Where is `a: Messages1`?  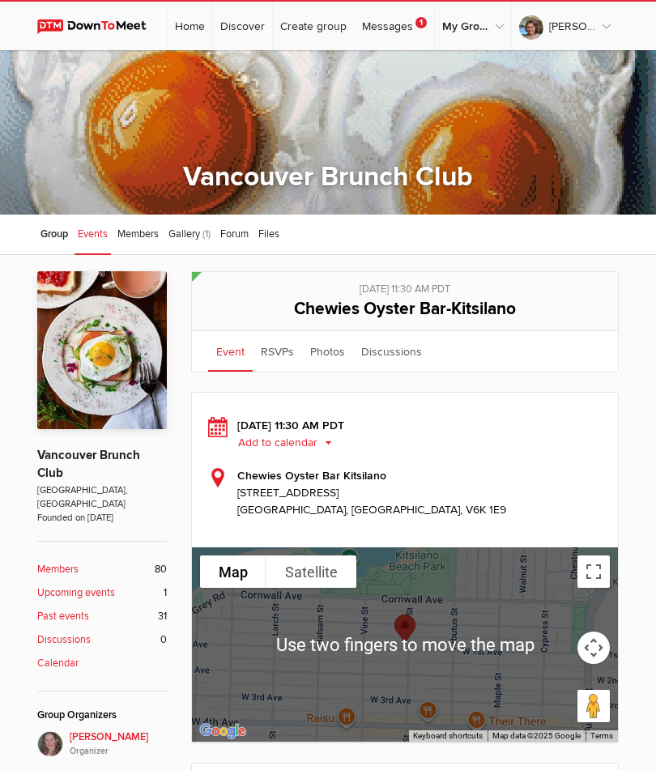
a: Messages1 is located at coordinates (395, 26).